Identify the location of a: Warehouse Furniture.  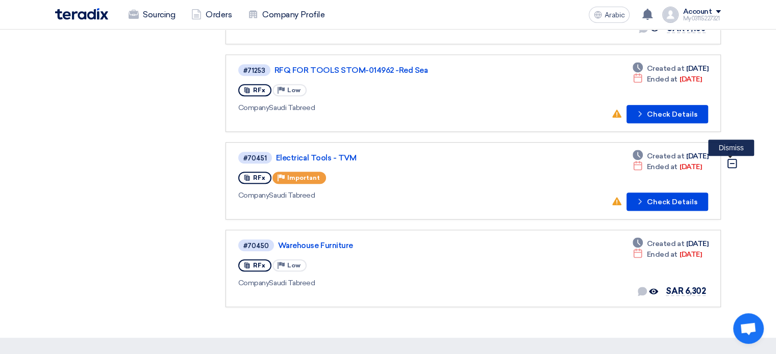
(405, 246).